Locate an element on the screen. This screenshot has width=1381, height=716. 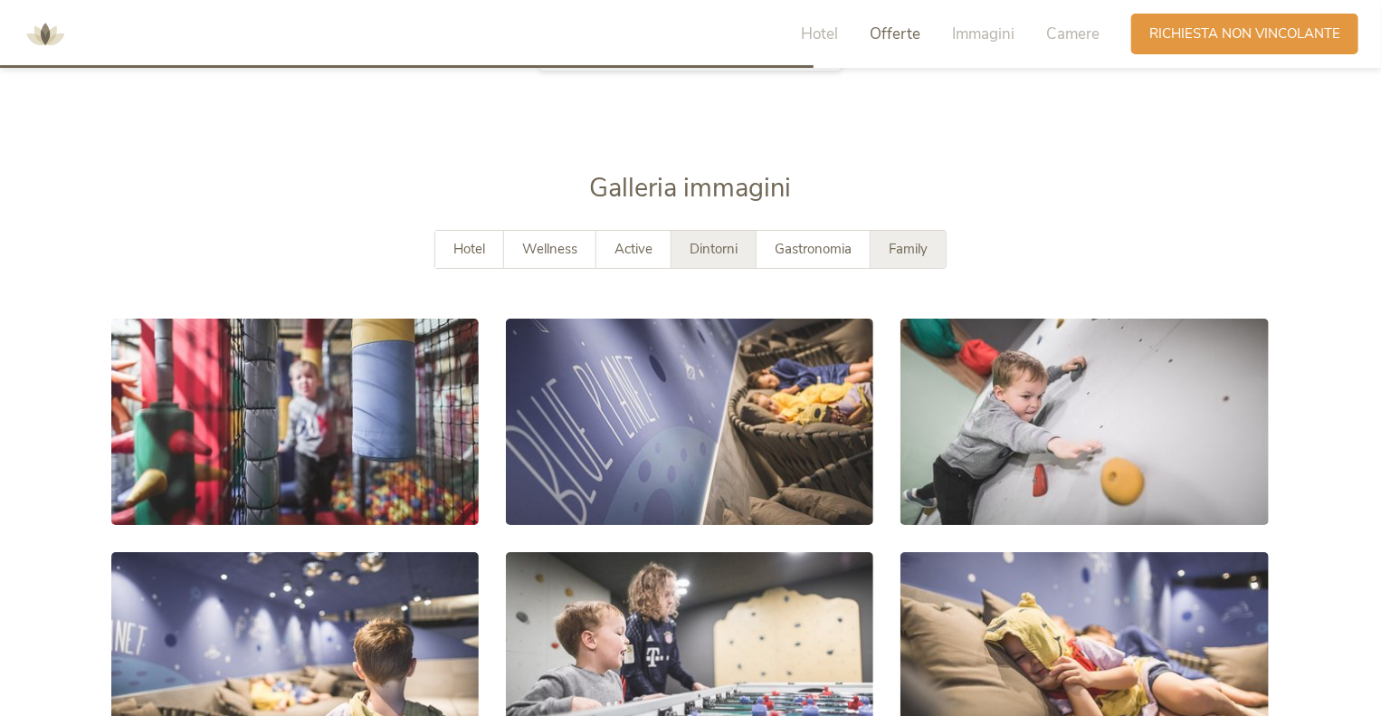
span: Offerte is located at coordinates (895, 33).